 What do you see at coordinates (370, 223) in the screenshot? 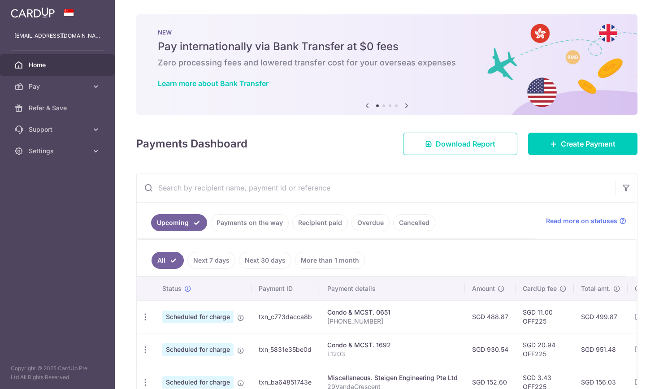
I see `a: Overdue` at bounding box center [370, 223].